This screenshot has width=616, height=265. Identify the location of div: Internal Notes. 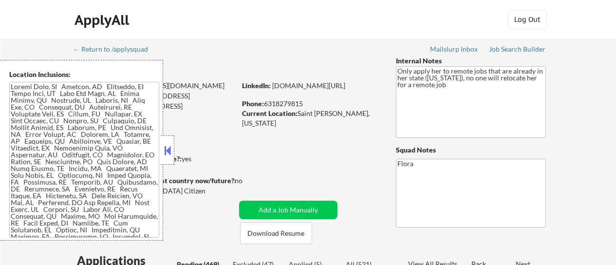
(471, 61).